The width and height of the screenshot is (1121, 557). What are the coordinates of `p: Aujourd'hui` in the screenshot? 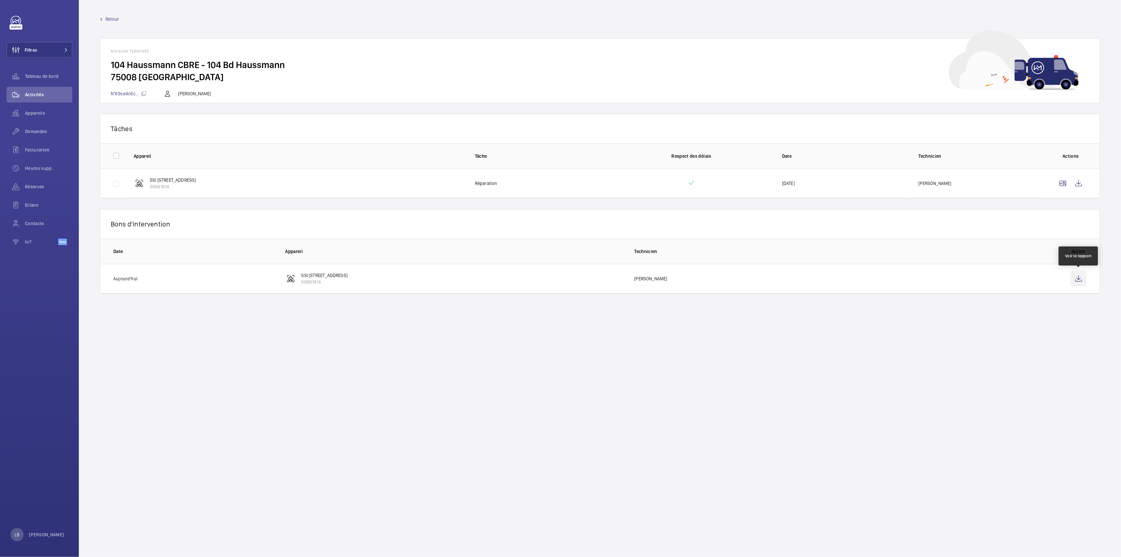 It's located at (125, 278).